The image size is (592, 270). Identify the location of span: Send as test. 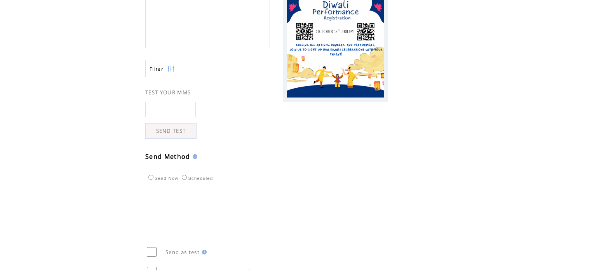
(182, 252).